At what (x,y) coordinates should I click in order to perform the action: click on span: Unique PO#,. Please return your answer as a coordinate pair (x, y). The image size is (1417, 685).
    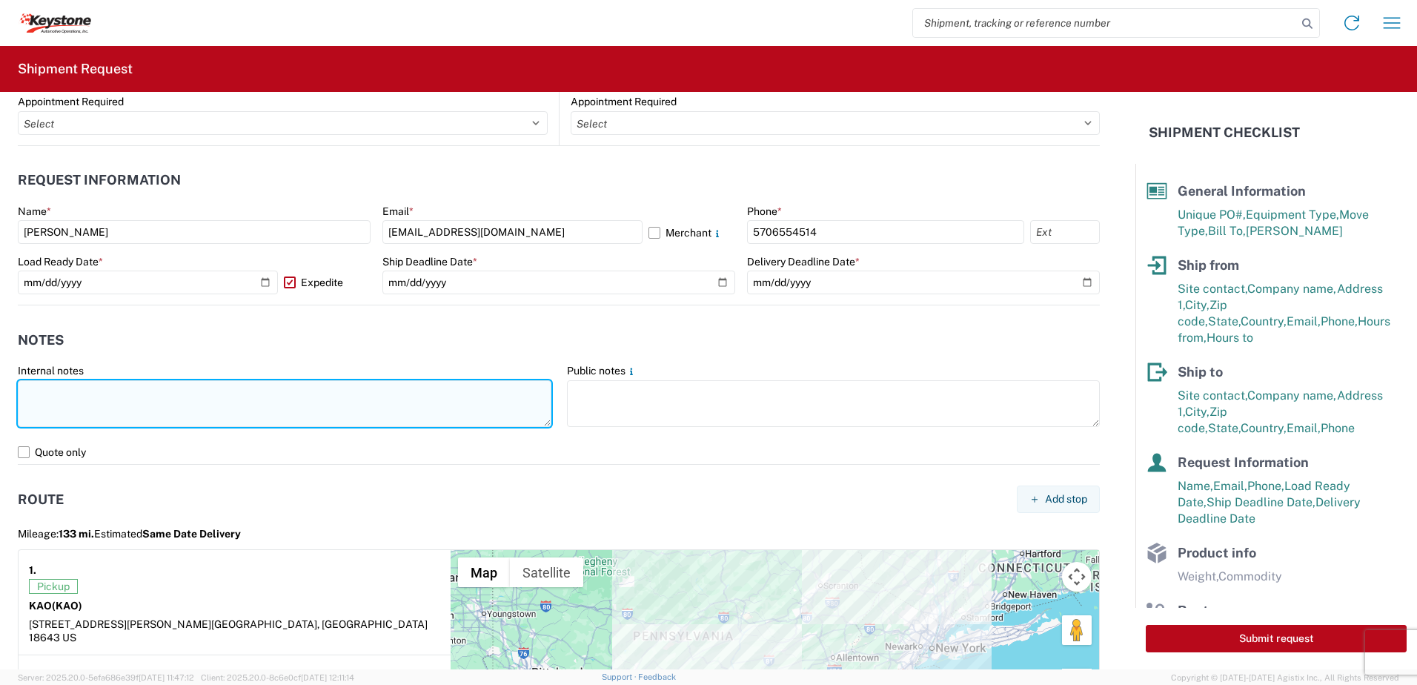
    Looking at the image, I should click on (1212, 214).